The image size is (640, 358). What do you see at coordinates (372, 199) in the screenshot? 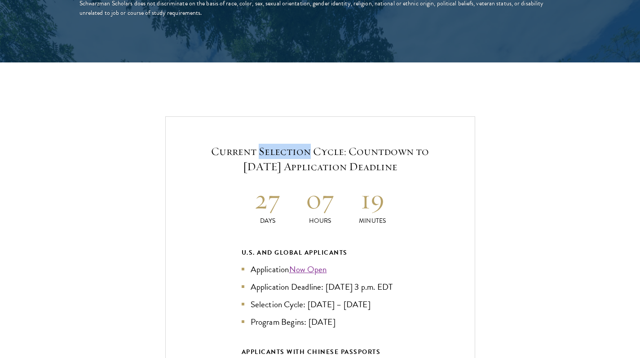
I see `h2: 19` at bounding box center [372, 199].